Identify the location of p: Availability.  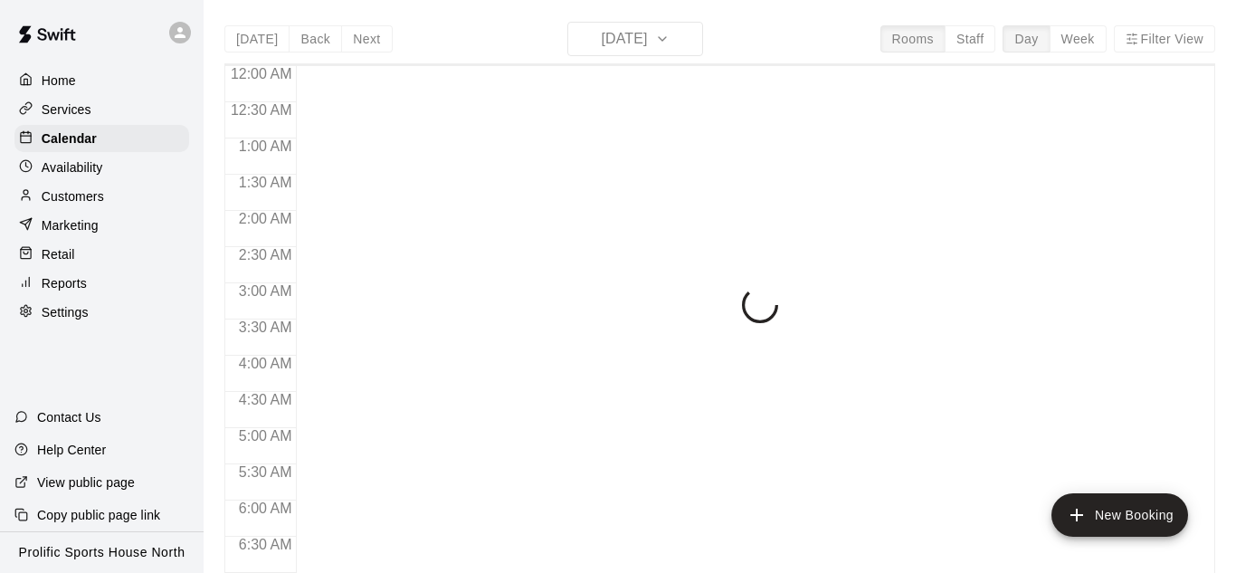
(72, 167).